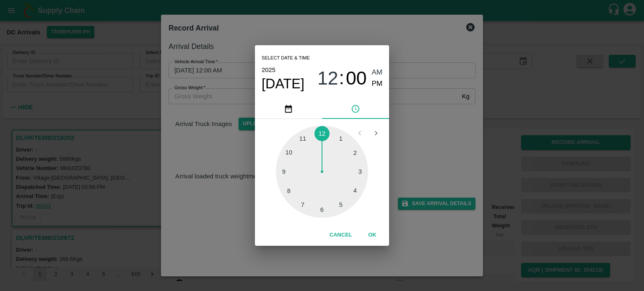  I want to click on span: 2025, so click(268, 70).